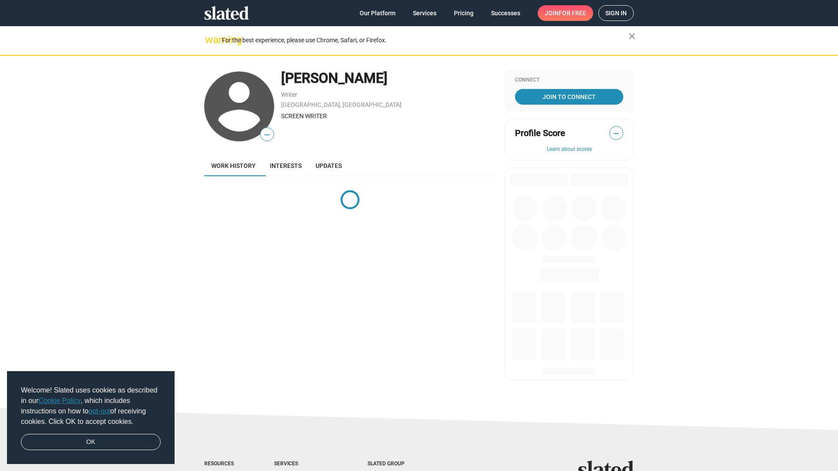 The image size is (838, 471). What do you see at coordinates (378, 13) in the screenshot?
I see `span: Our Platform` at bounding box center [378, 13].